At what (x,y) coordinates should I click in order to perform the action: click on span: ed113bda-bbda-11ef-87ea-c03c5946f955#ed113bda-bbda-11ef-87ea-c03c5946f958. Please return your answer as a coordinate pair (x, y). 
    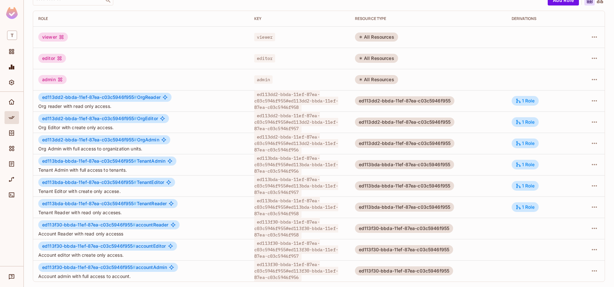
    Looking at the image, I should click on (296, 207).